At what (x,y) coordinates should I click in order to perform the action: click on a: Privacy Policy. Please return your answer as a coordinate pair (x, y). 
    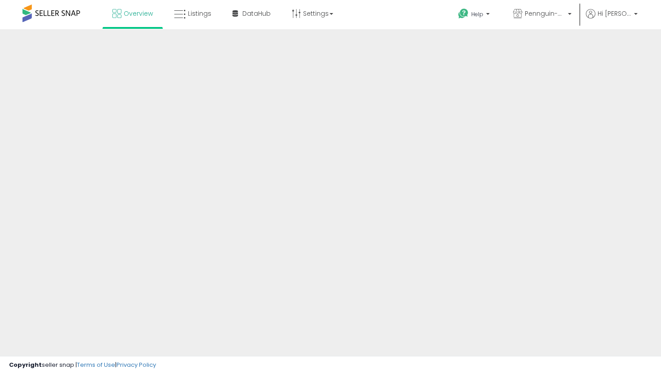
    Looking at the image, I should click on (136, 364).